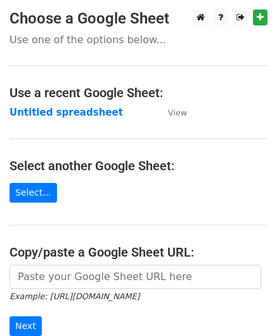 The image size is (277, 336). What do you see at coordinates (138, 93) in the screenshot?
I see `h4: Use a recent Google Sheet:` at bounding box center [138, 93].